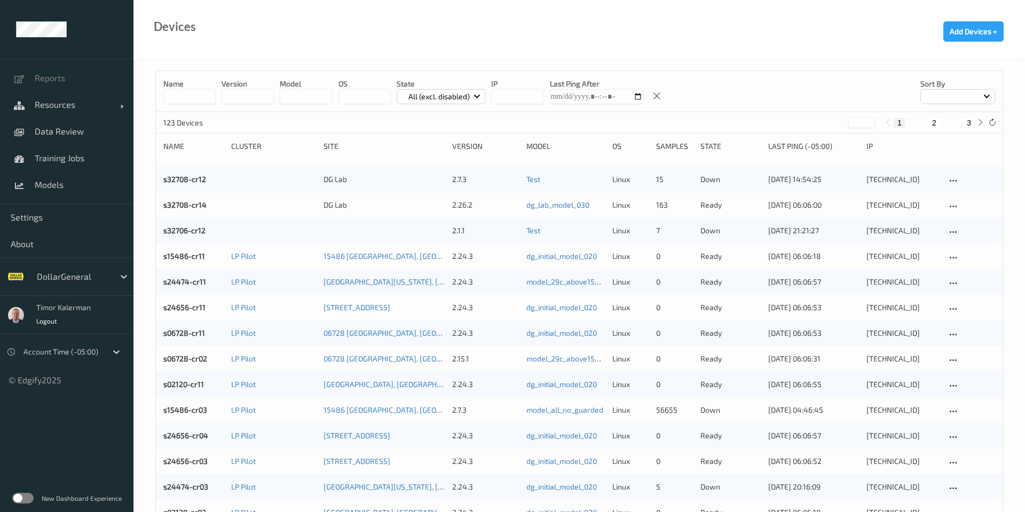 This screenshot has width=1025, height=512. Describe the element at coordinates (813, 146) in the screenshot. I see `div: Last Ping (-05:00)` at that location.